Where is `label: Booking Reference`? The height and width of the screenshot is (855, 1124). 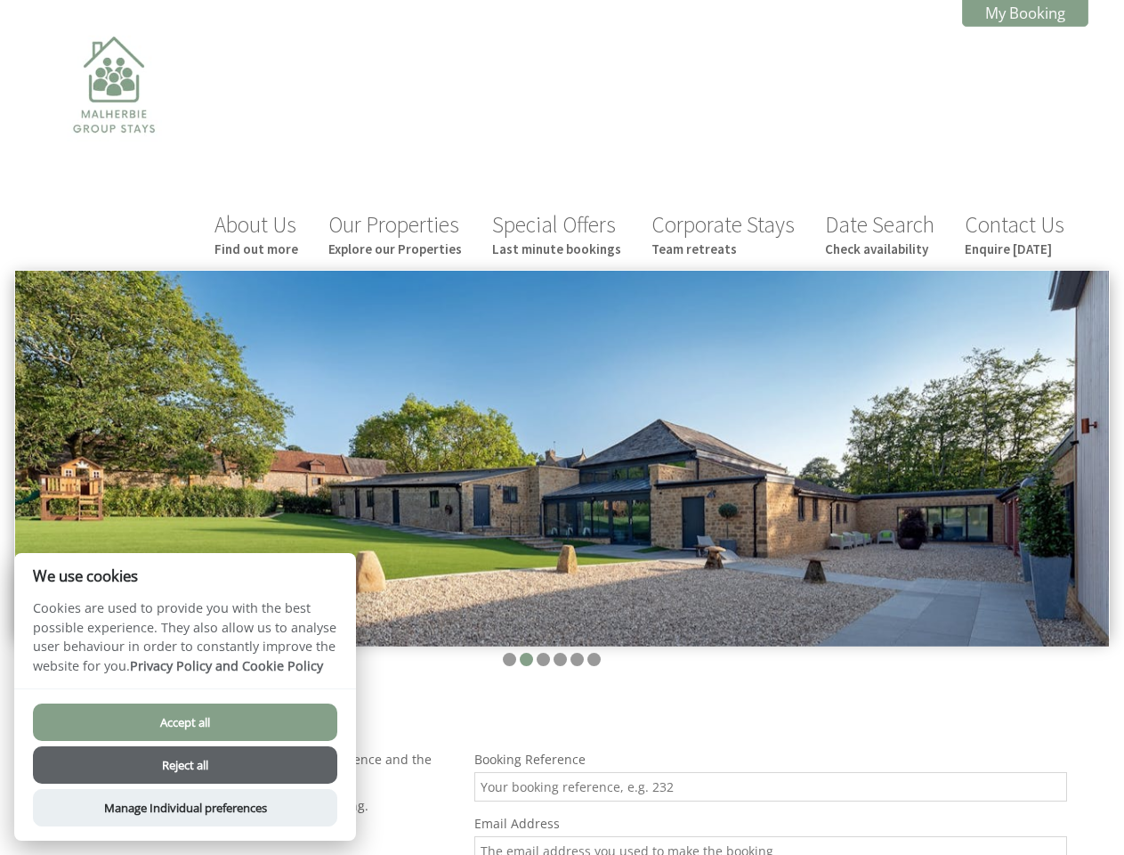 label: Booking Reference is located at coordinates (771, 759).